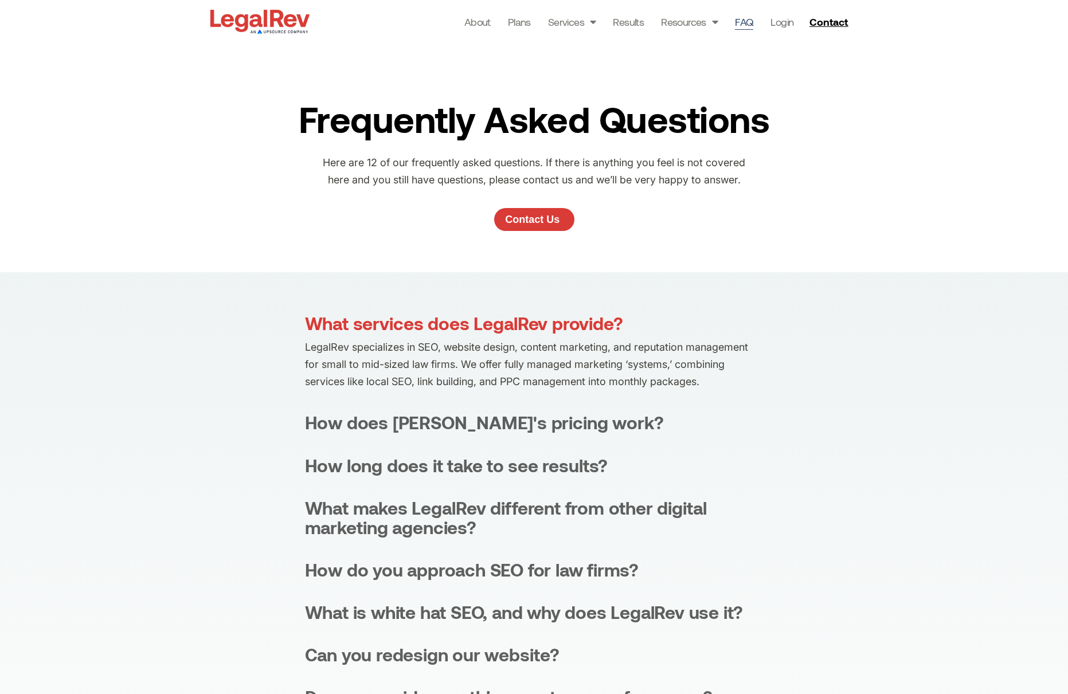 This screenshot has height=694, width=1068. What do you see at coordinates (782, 22) in the screenshot?
I see `a: Login` at bounding box center [782, 22].